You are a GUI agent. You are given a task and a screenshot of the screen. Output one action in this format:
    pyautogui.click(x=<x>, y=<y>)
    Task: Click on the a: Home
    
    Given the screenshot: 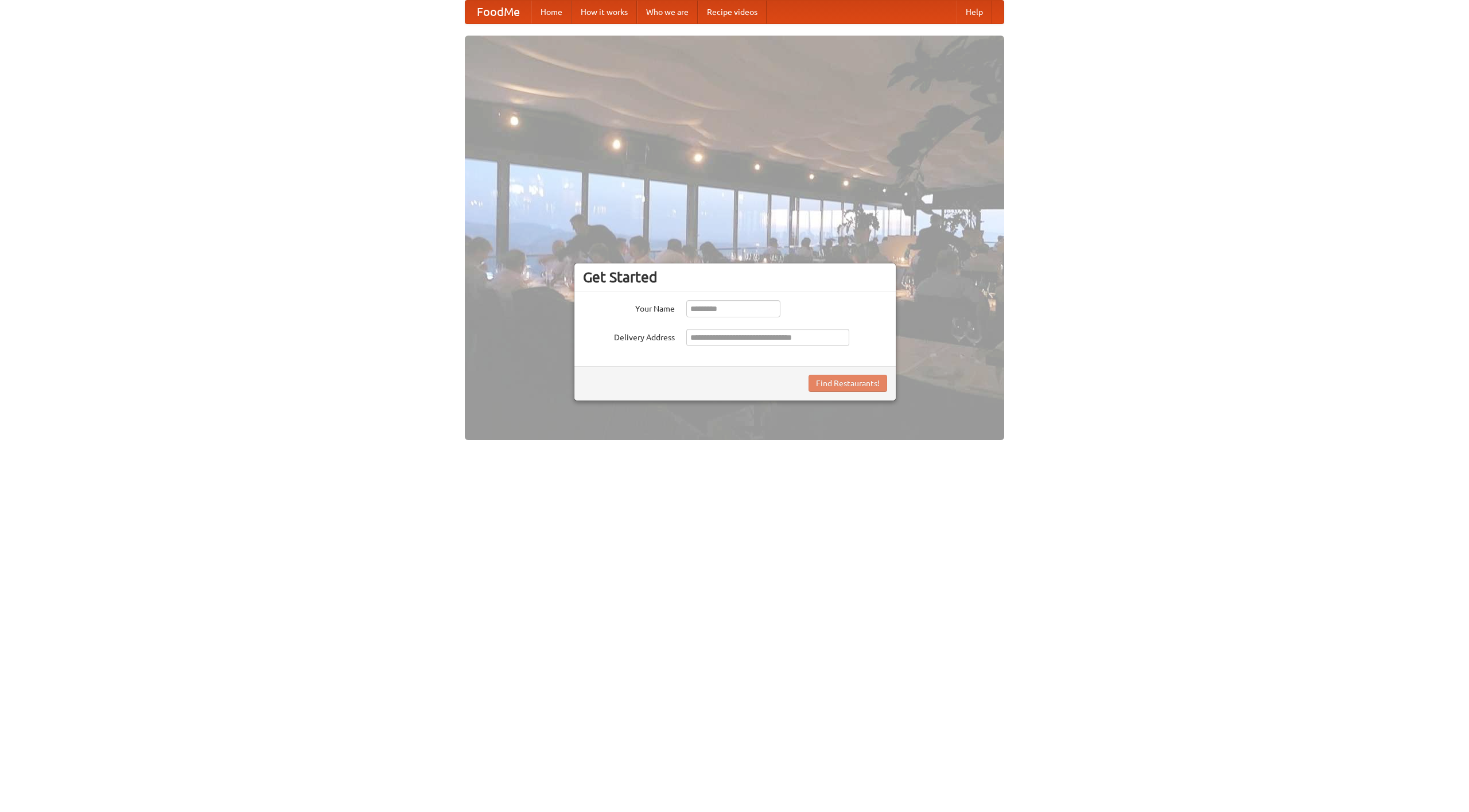 What is the action you would take?
    pyautogui.click(x=551, y=12)
    